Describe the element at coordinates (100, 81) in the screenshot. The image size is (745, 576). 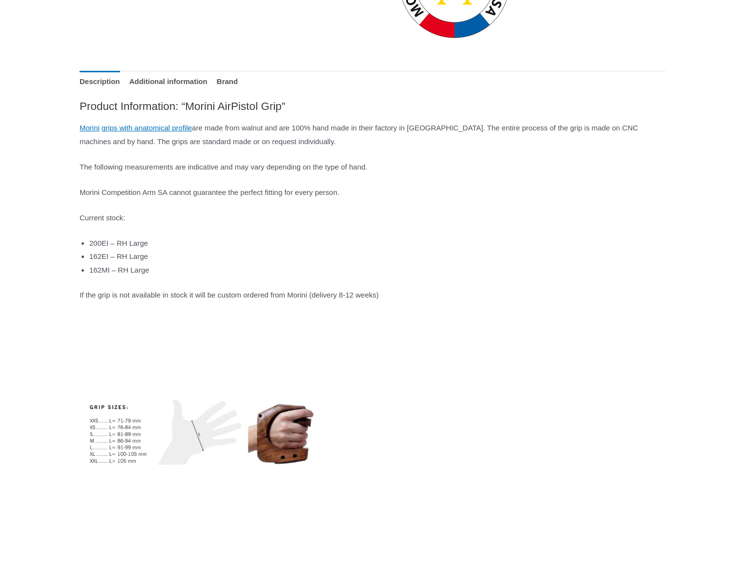
I see `a: Description` at that location.